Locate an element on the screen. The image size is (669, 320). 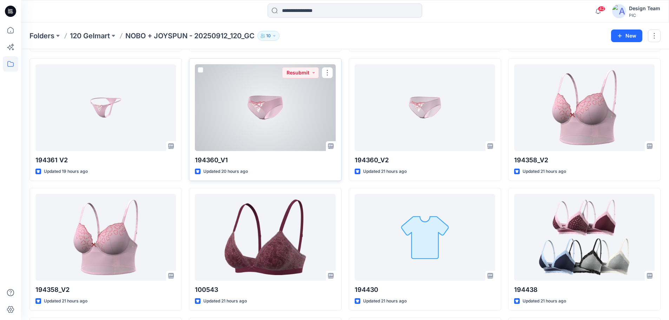
a: Folders is located at coordinates (42, 36).